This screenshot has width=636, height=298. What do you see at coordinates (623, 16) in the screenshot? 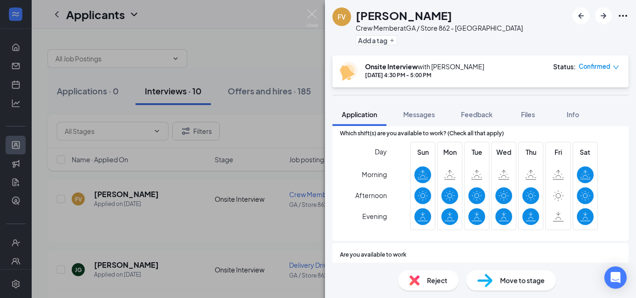
I see `svg: Ellipses` at bounding box center [623, 16].